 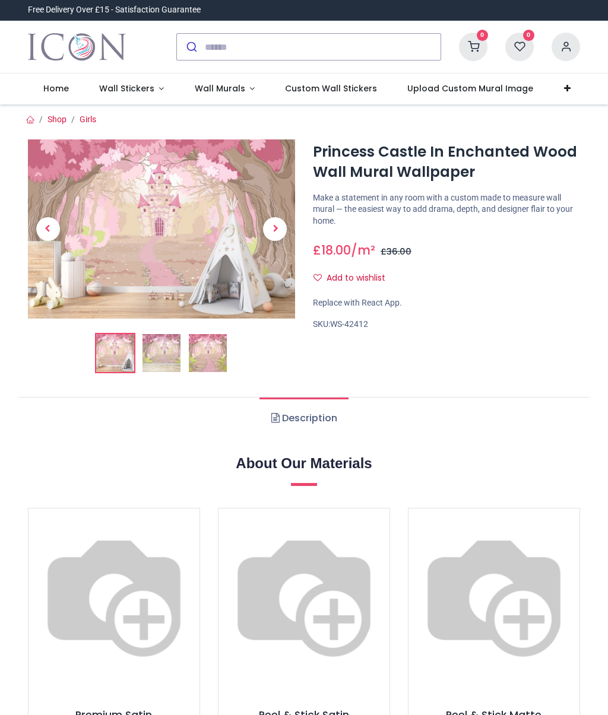 What do you see at coordinates (349, 324) in the screenshot?
I see `span: WS-42412` at bounding box center [349, 324].